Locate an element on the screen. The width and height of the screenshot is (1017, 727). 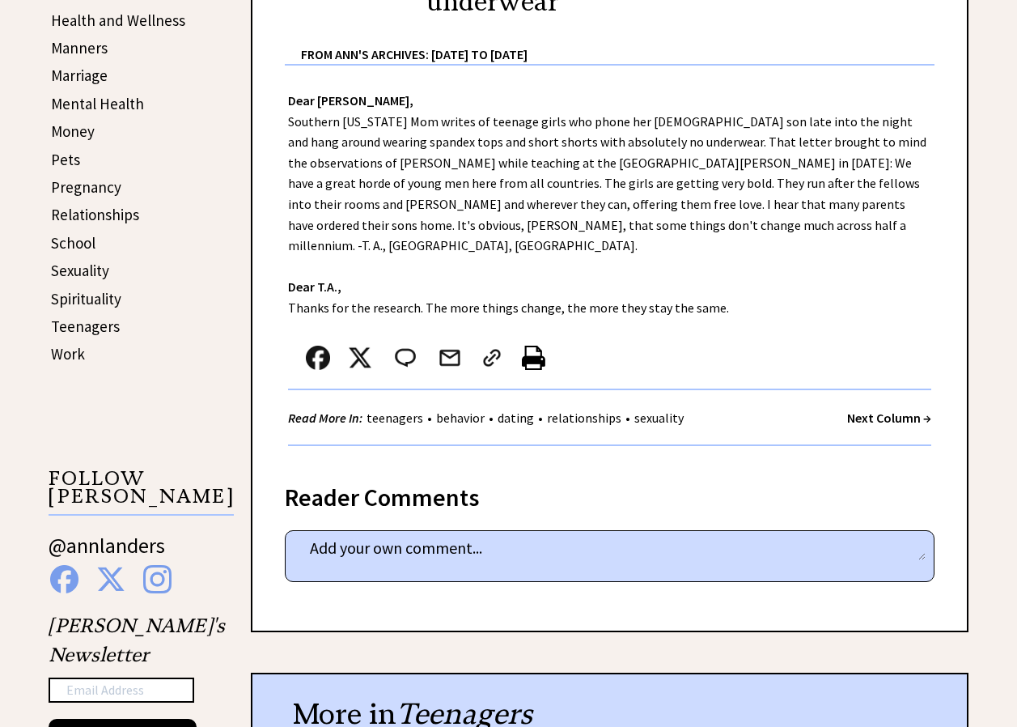
a: relationships is located at coordinates (584, 418).